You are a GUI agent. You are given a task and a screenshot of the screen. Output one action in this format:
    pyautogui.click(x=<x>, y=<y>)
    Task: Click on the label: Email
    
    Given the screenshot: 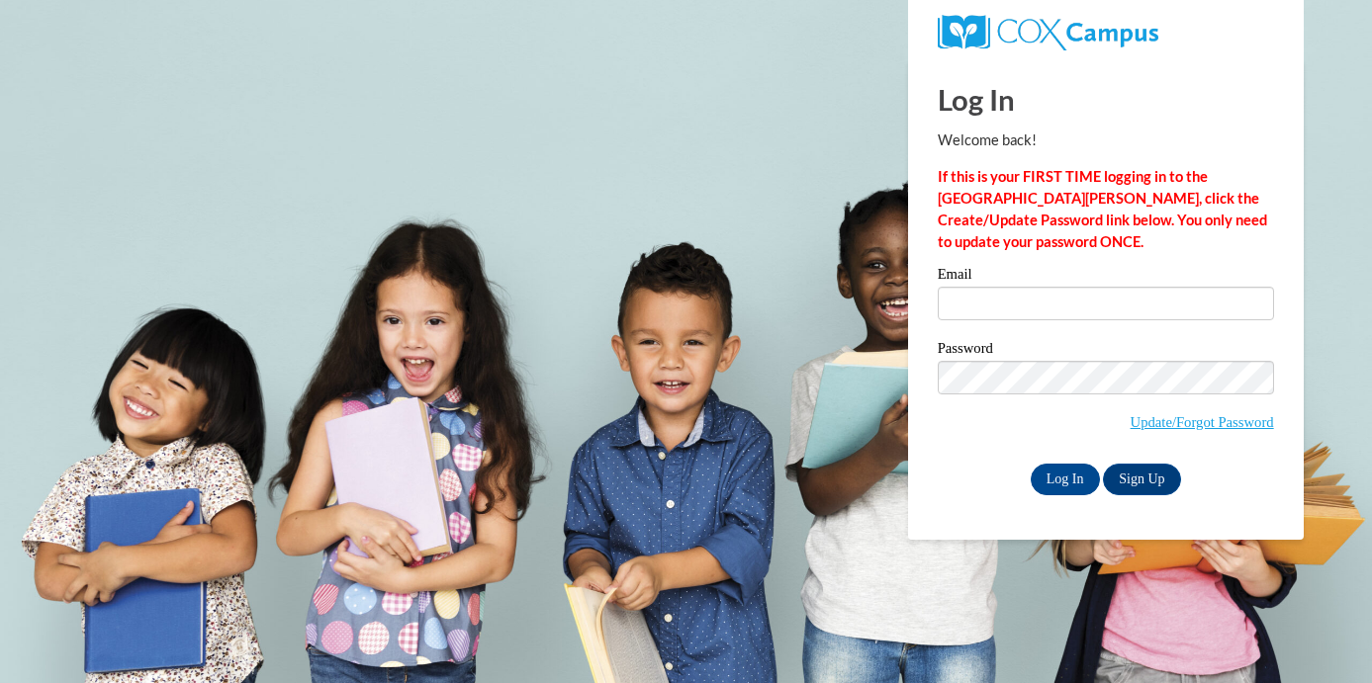 What is the action you would take?
    pyautogui.click(x=1106, y=277)
    